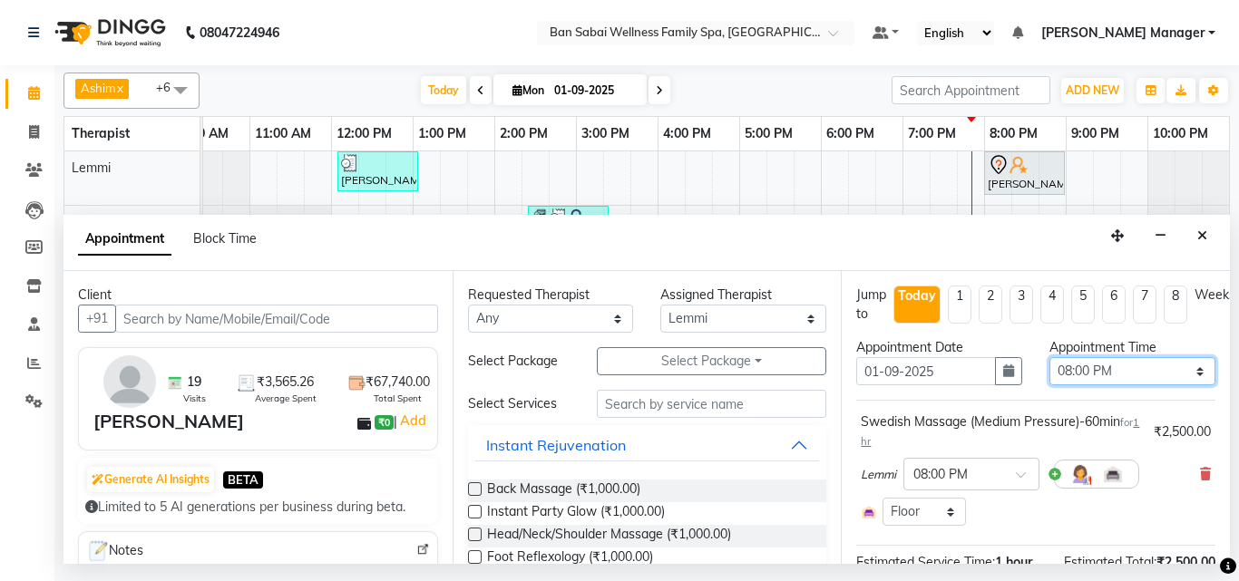 This screenshot has height=581, width=1239. Describe the element at coordinates (243, 480) in the screenshot. I see `span: BETA` at that location.